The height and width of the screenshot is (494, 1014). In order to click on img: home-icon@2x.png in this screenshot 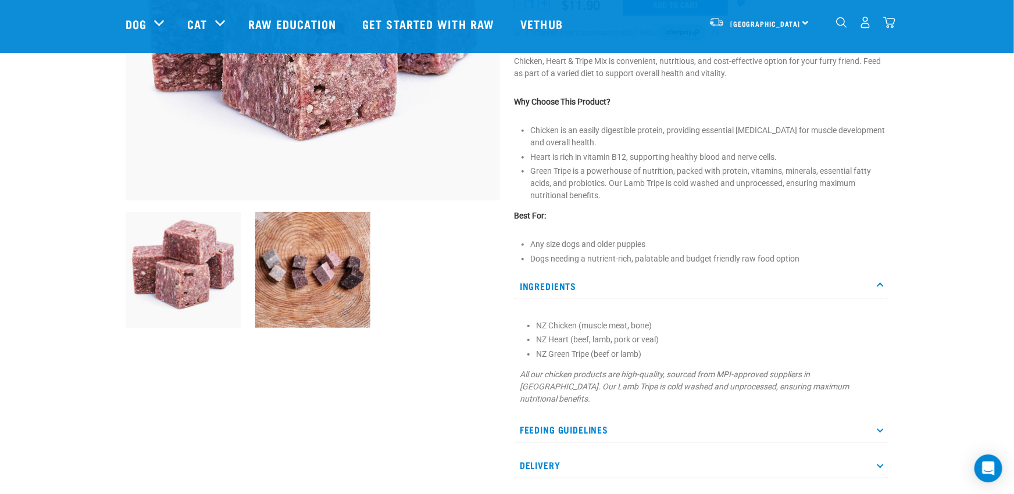, I will do `click(889, 22)`.